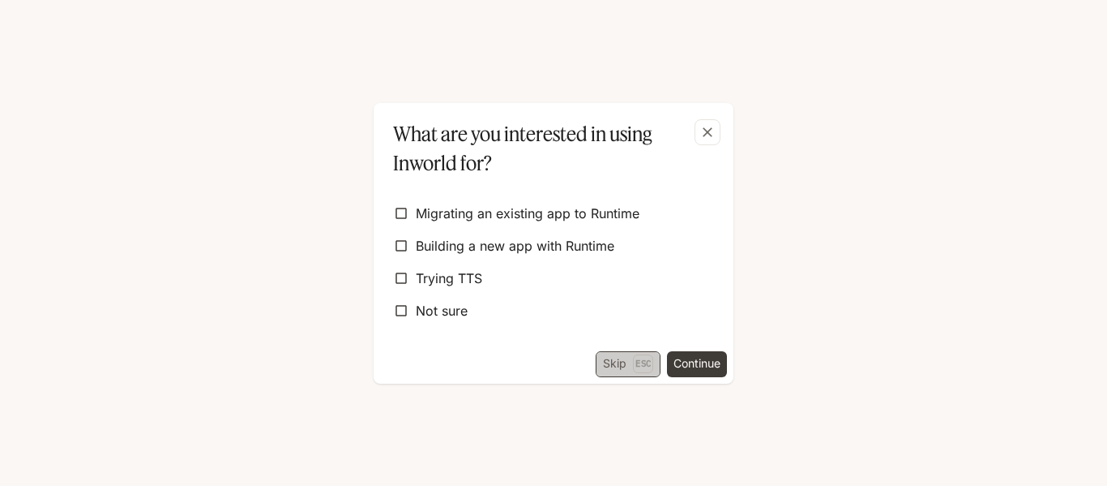  What do you see at coordinates (449, 278) in the screenshot?
I see `span: Trying TTS` at bounding box center [449, 278].